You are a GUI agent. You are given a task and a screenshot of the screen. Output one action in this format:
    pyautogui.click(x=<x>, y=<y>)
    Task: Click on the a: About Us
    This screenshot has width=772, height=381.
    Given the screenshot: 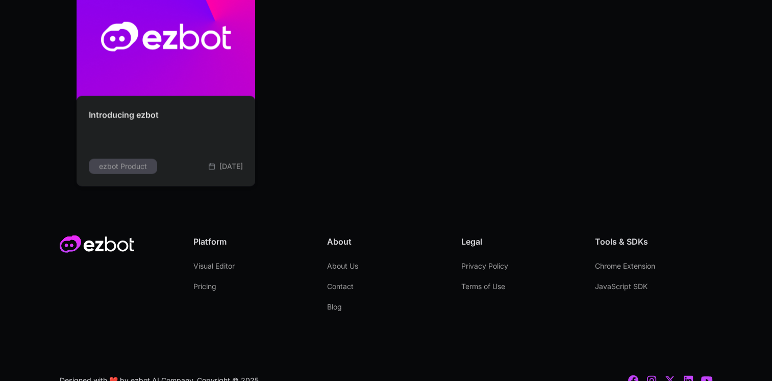 What is the action you would take?
    pyautogui.click(x=343, y=266)
    